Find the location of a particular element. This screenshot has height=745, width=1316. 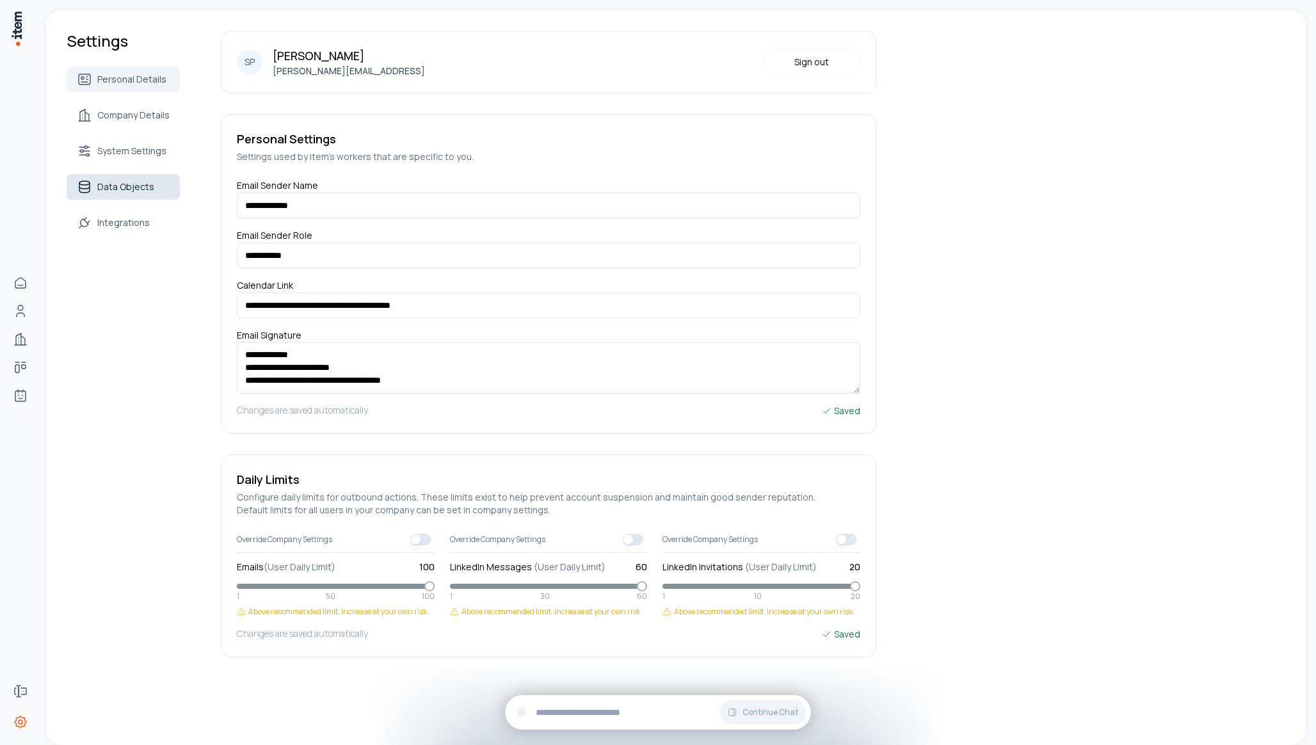

a: Personal Details is located at coordinates (123, 79).